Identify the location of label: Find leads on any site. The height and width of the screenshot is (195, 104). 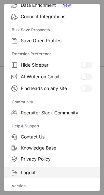
(52, 89).